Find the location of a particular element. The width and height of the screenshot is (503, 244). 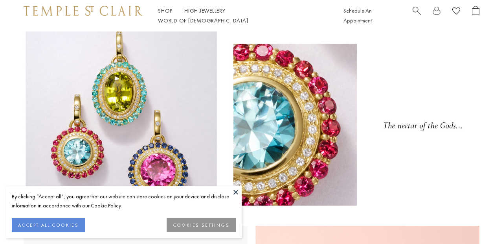

a: View Wishlist is located at coordinates (456, 12).